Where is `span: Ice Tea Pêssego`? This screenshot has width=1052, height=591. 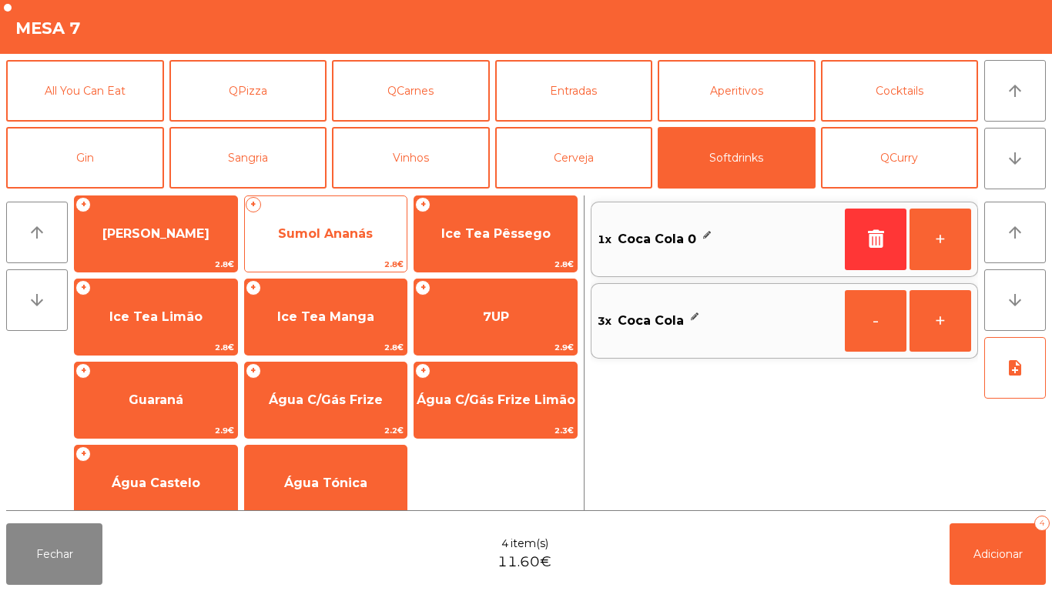
span: Ice Tea Pêssego is located at coordinates (496, 233).